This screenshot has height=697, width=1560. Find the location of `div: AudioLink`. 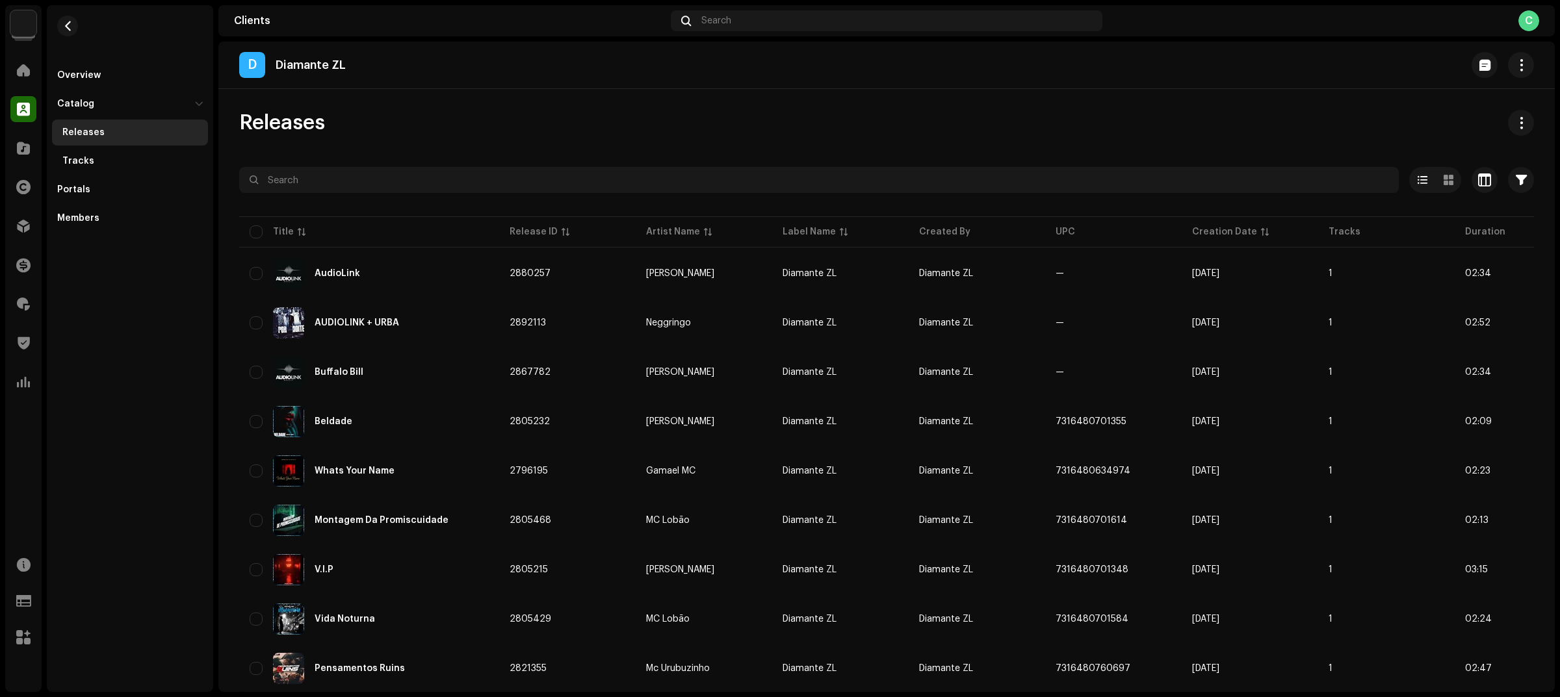

div: AudioLink is located at coordinates (337, 274).